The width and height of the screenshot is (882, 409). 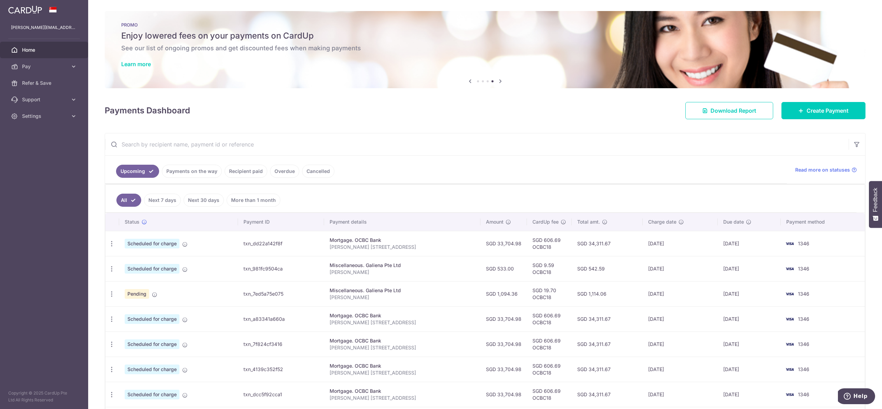 What do you see at coordinates (477, 144) in the screenshot?
I see `input: Search by recipient name, payment id or reference` at bounding box center [477, 144].